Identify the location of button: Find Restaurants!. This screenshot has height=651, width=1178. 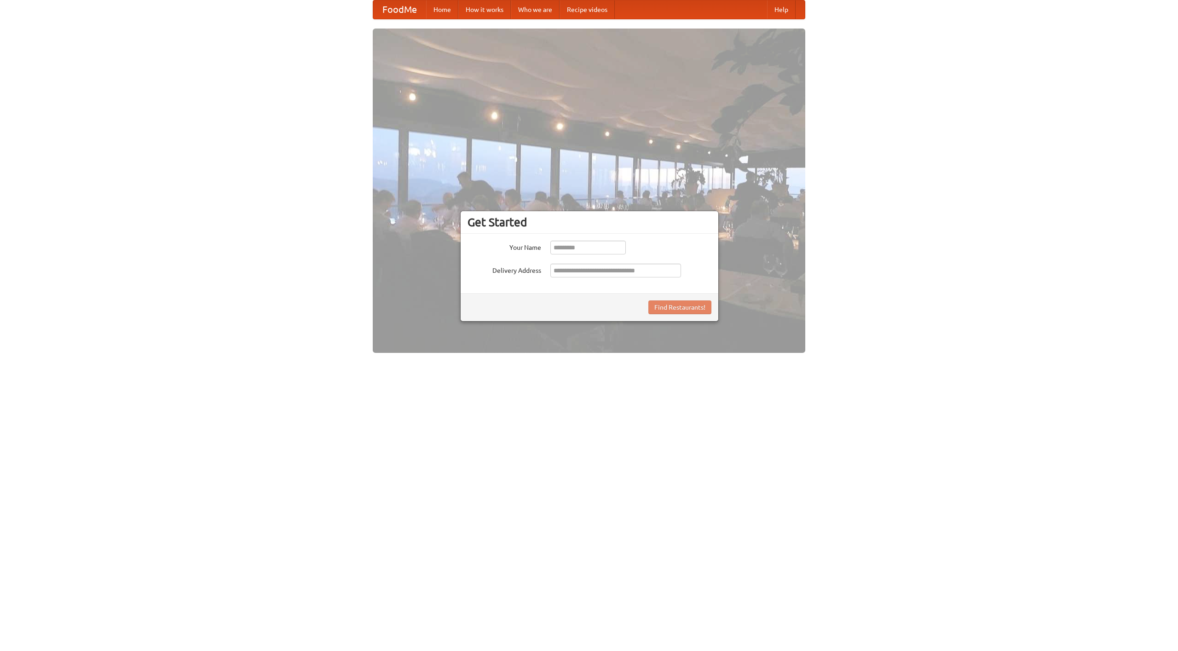
(680, 307).